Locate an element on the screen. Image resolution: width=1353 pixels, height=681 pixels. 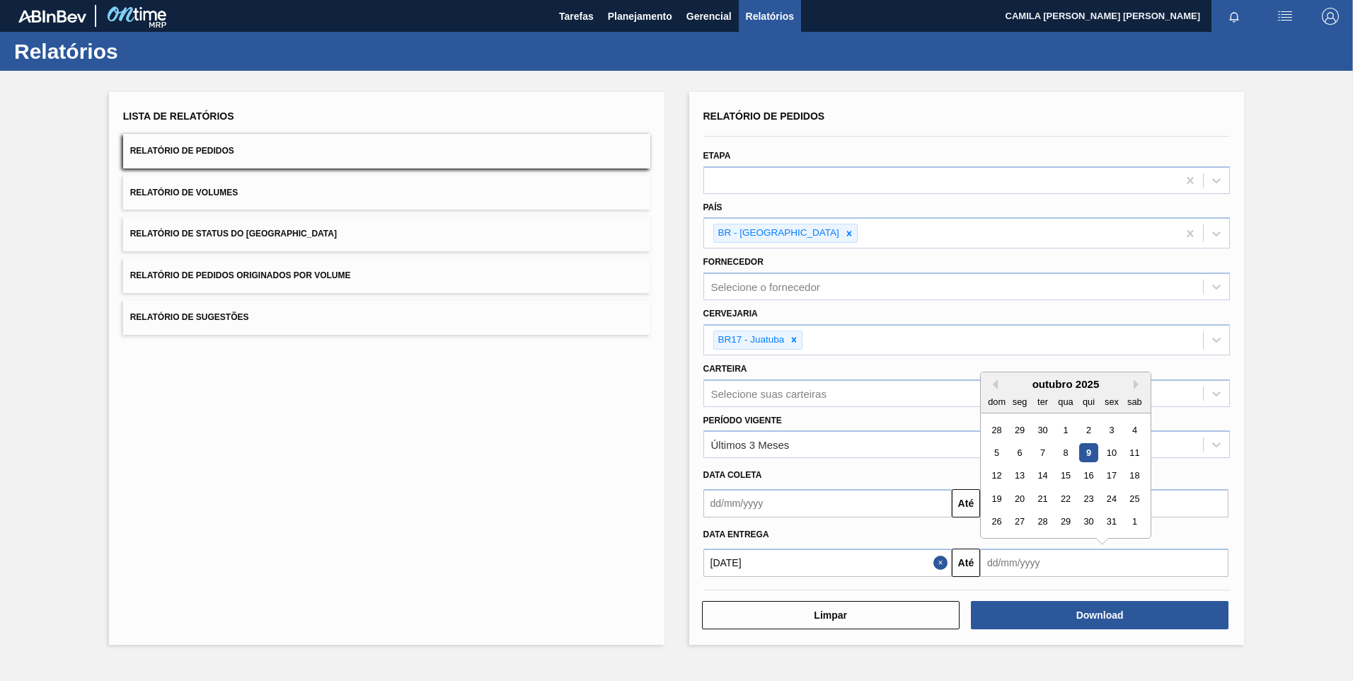
div: Choose terça-feira, 30 de setembro de 2025 is located at coordinates (1042, 429).